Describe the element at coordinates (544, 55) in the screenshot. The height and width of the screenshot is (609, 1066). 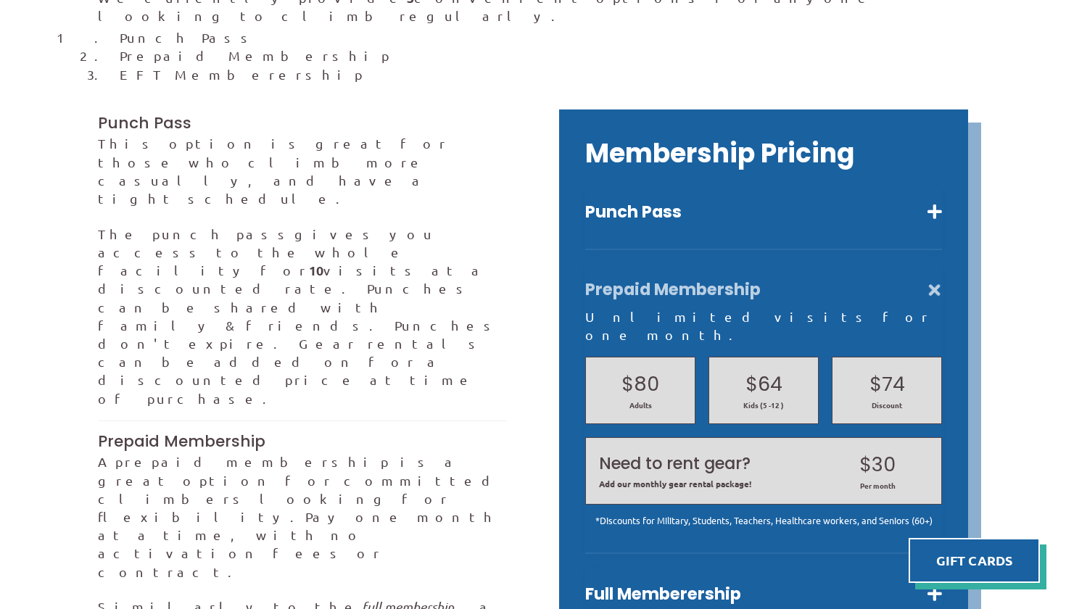
I see `li: Prepaid Membership` at that location.